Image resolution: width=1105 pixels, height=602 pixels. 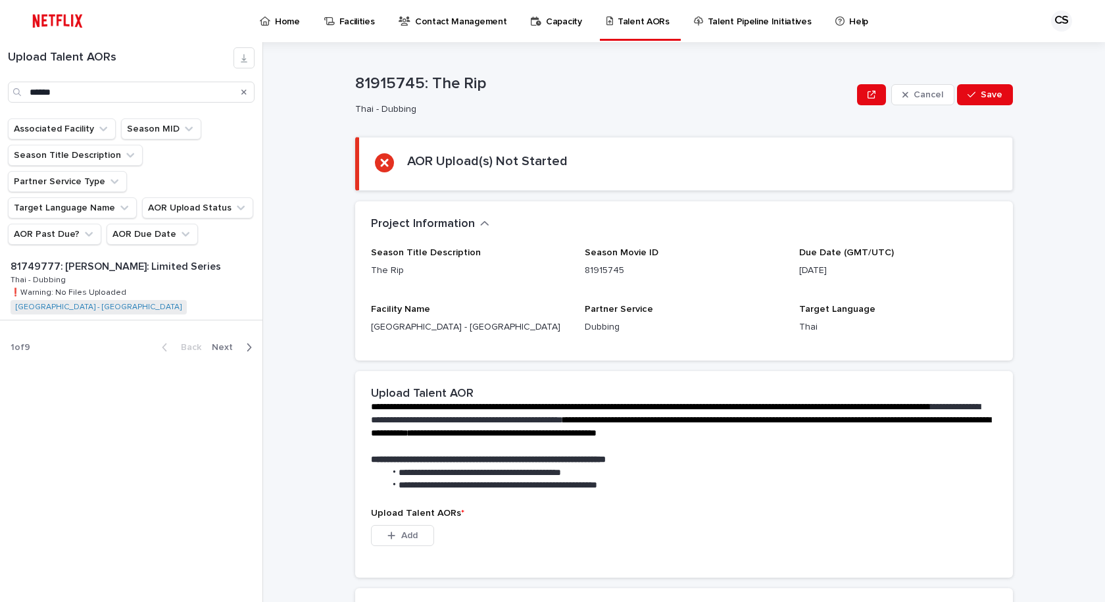 I want to click on p: Dubbing, so click(x=683, y=327).